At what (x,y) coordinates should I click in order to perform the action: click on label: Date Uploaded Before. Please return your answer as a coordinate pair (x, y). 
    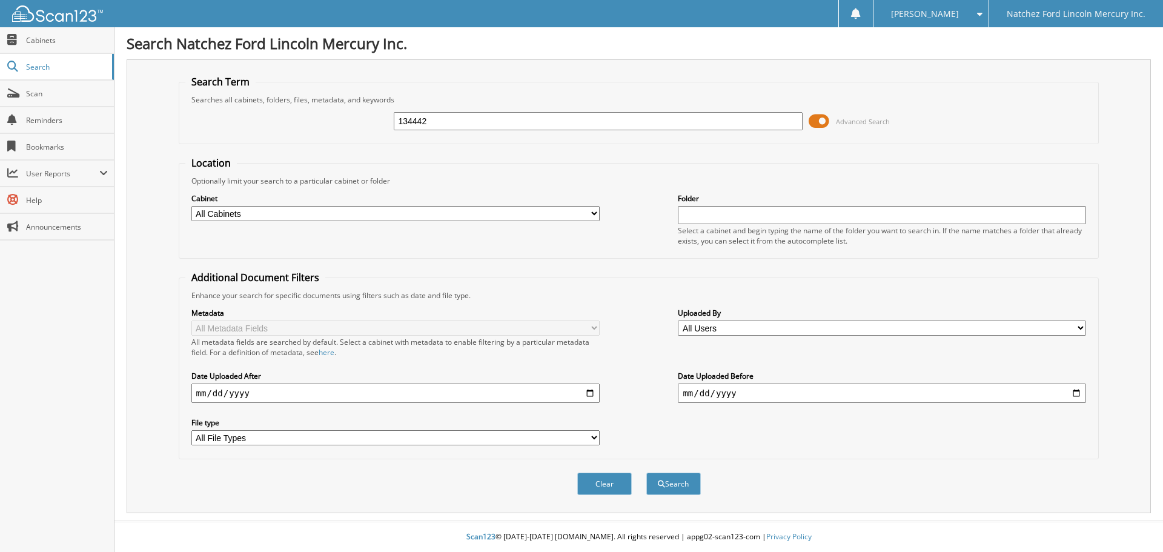
    Looking at the image, I should click on (882, 375).